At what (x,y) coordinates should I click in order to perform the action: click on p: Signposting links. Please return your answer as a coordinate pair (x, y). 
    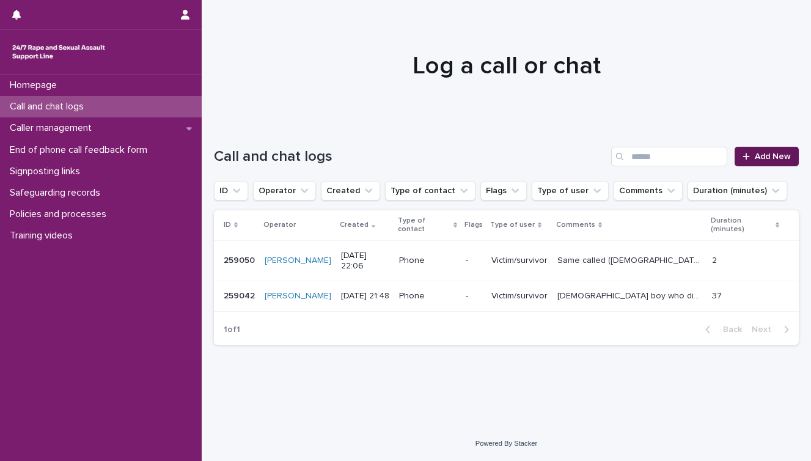
    Looking at the image, I should click on (47, 171).